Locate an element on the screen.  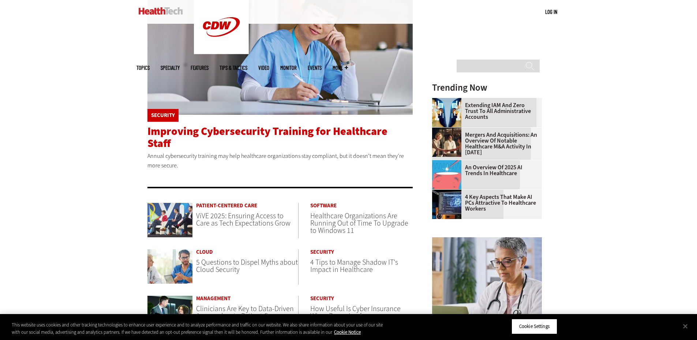
img: Desktop monitor with brain AI concept is located at coordinates (447, 205).